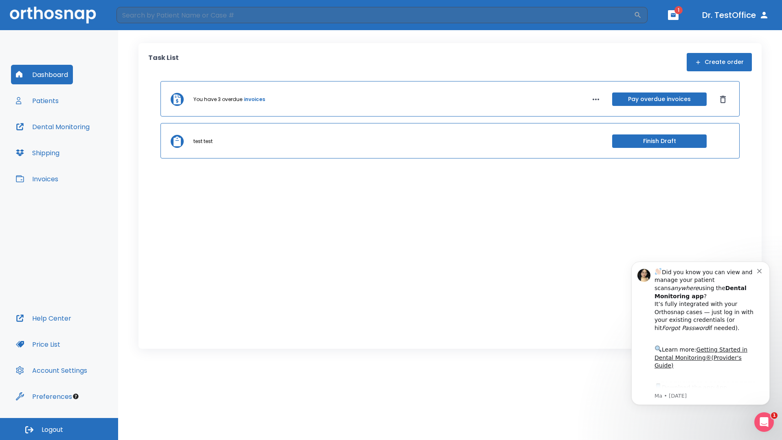  What do you see at coordinates (375, 15) in the screenshot?
I see `input: Search by Patient Name or Case #` at bounding box center [375, 15].